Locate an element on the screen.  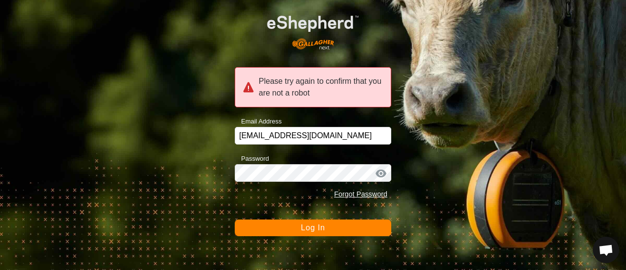
a: Forgot Password is located at coordinates (361, 194).